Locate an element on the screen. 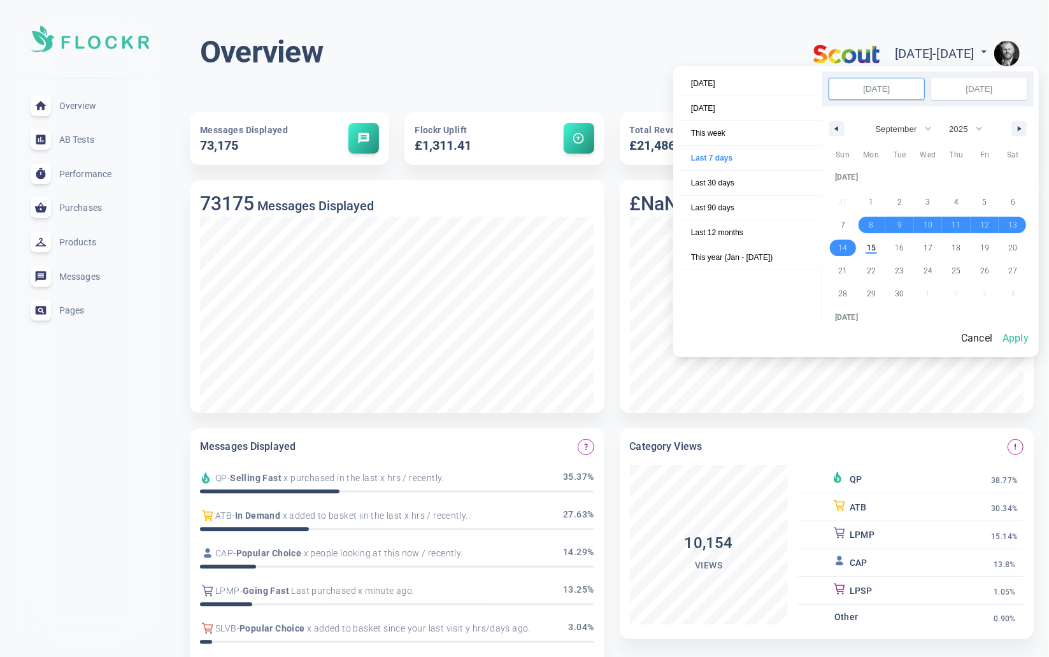 The width and height of the screenshot is (1049, 657). span: 17 is located at coordinates (928, 248).